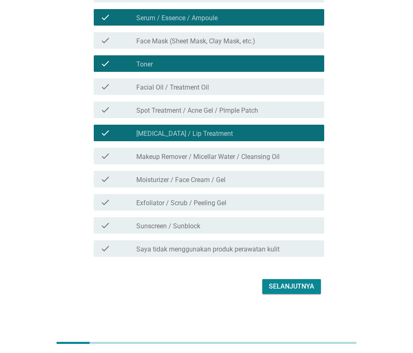 This screenshot has width=413, height=353. Describe the element at coordinates (208, 157) in the screenshot. I see `label: Makeup Remover / Micellar Water / Cleansing Oil` at that location.